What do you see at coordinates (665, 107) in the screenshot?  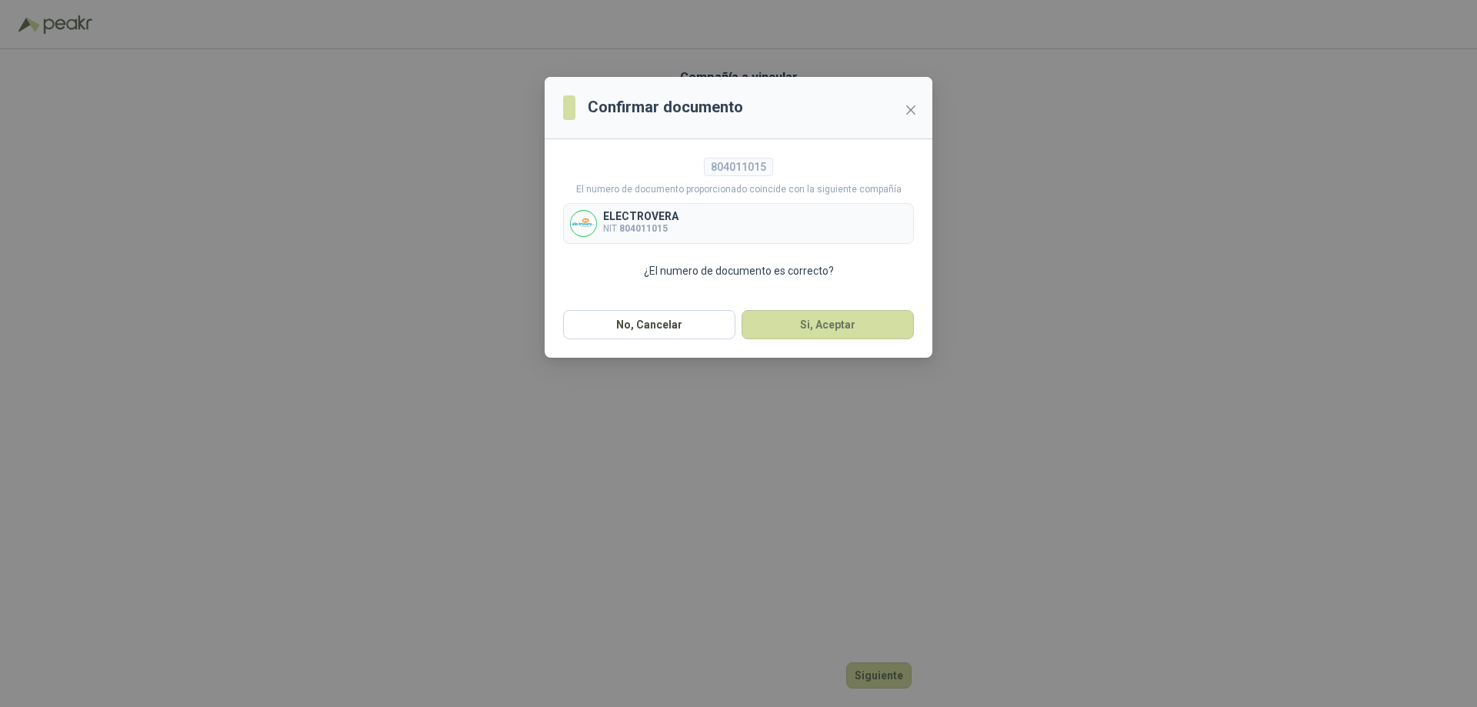 I see `h3: Confirmar documento` at bounding box center [665, 107].